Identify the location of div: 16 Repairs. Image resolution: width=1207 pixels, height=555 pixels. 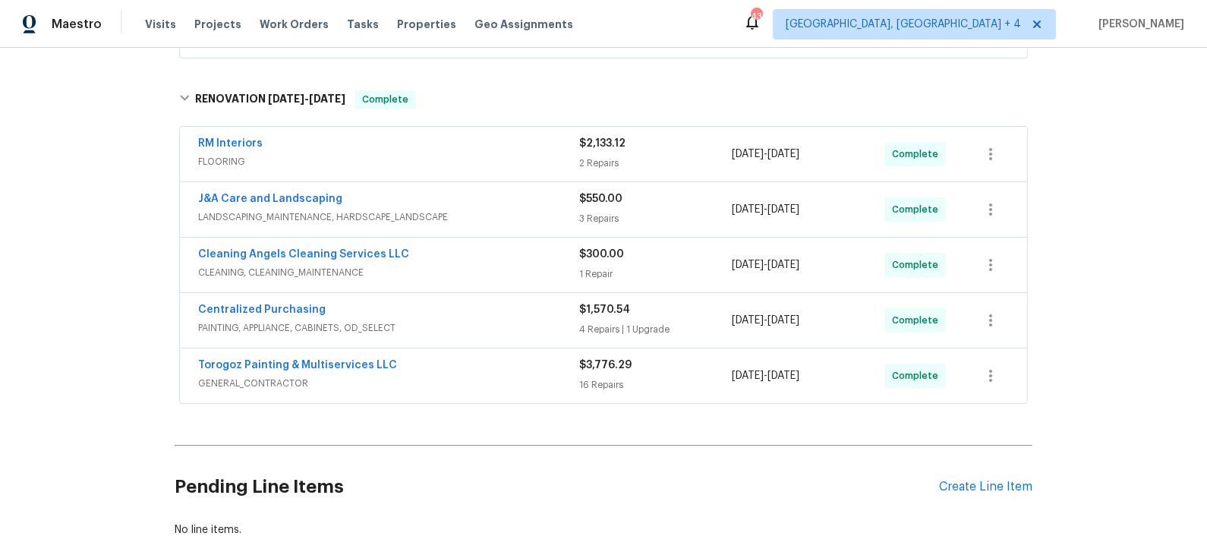
(655, 385).